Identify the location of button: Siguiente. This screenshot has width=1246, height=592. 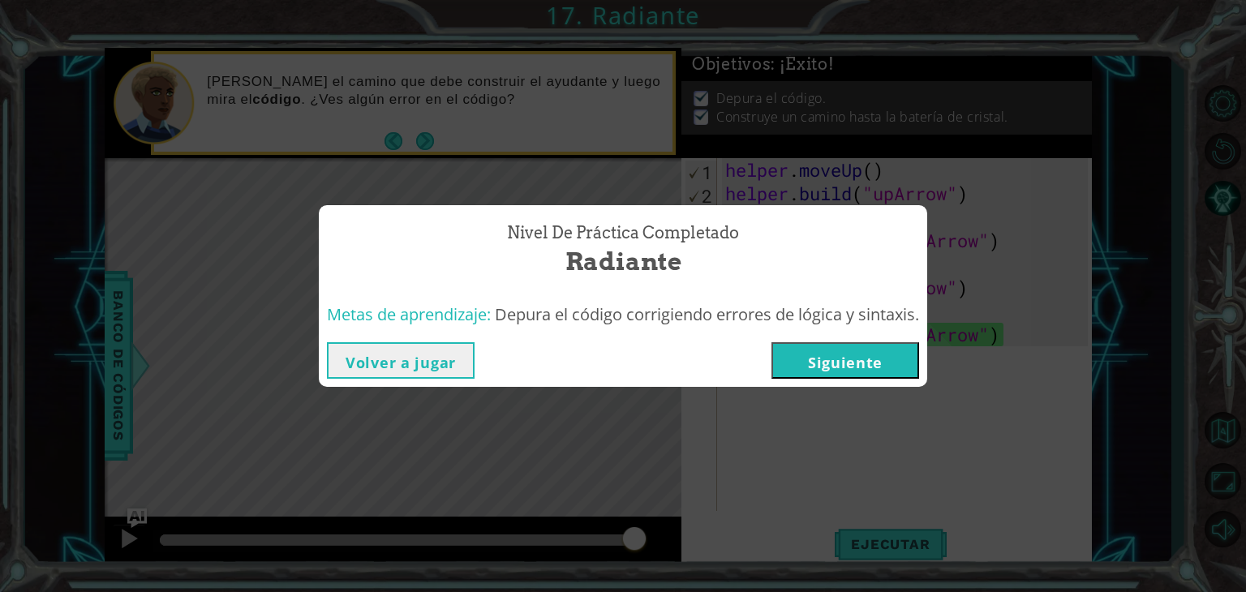
(845, 360).